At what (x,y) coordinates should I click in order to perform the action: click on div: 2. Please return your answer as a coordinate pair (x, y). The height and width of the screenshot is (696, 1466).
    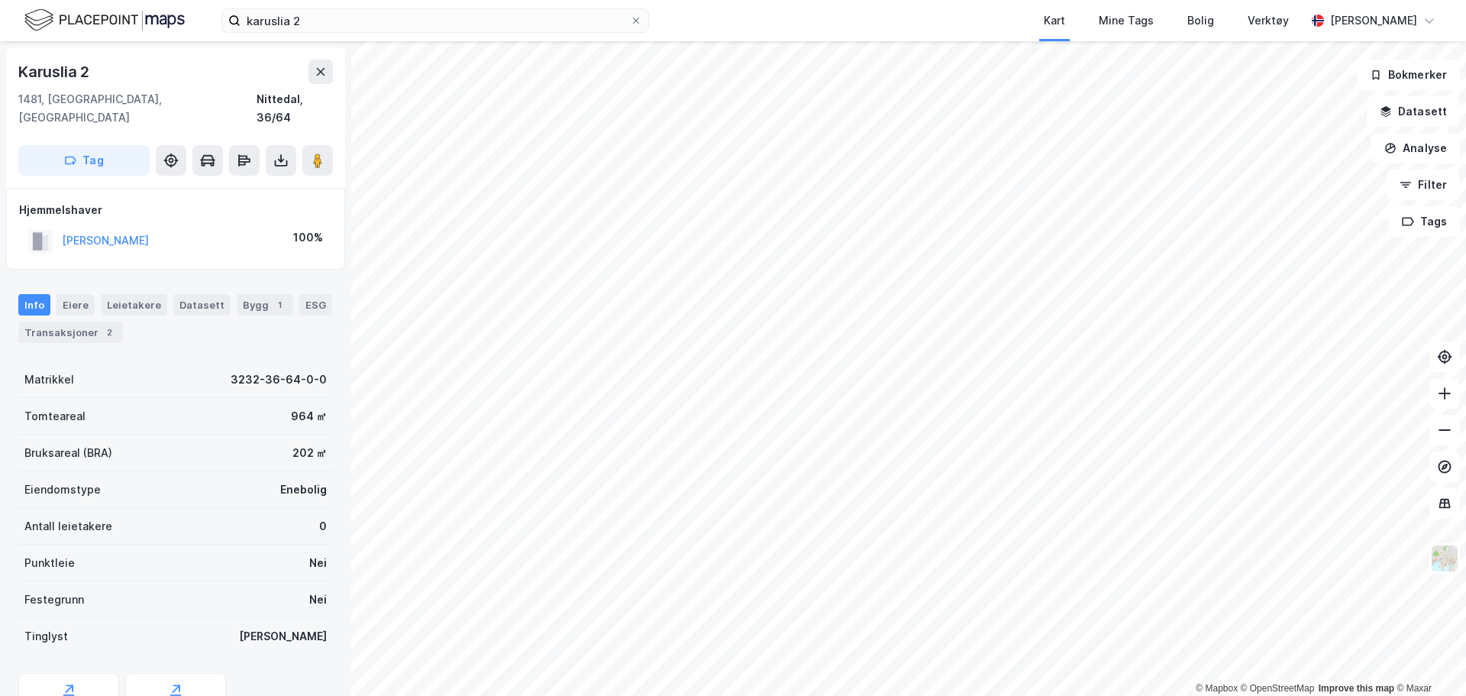
    Looking at the image, I should click on (109, 332).